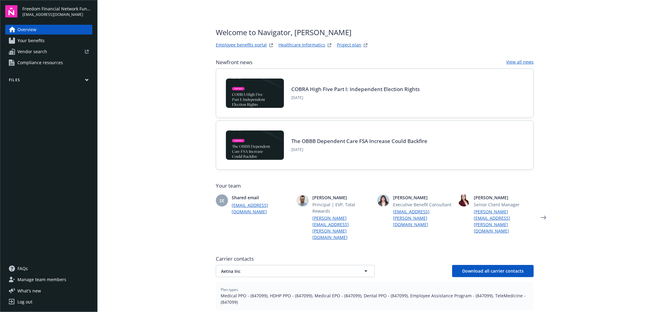 This screenshot has width=652, height=312. I want to click on span: Newfront news, so click(234, 62).